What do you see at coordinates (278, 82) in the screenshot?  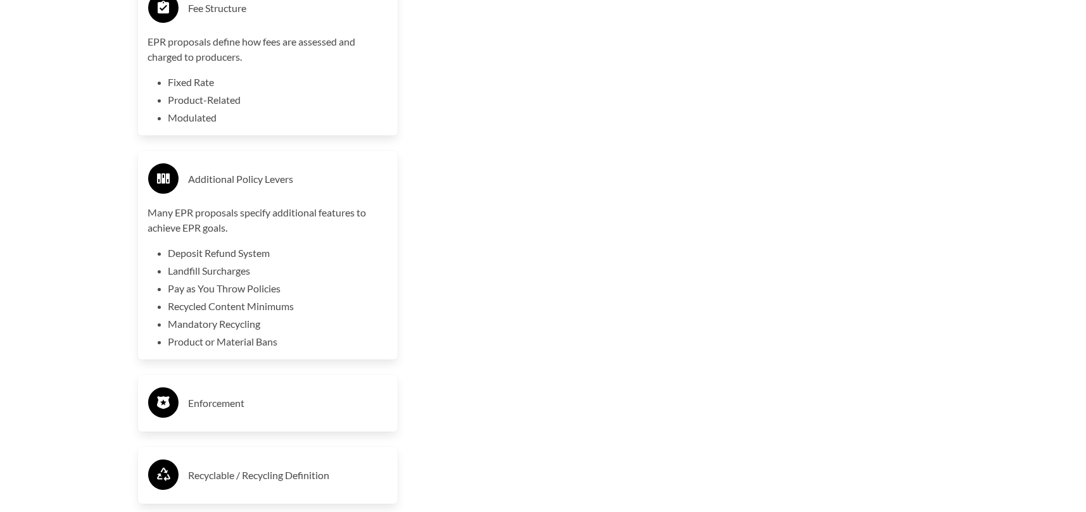 I see `li: Fixed Rate` at bounding box center [278, 82].